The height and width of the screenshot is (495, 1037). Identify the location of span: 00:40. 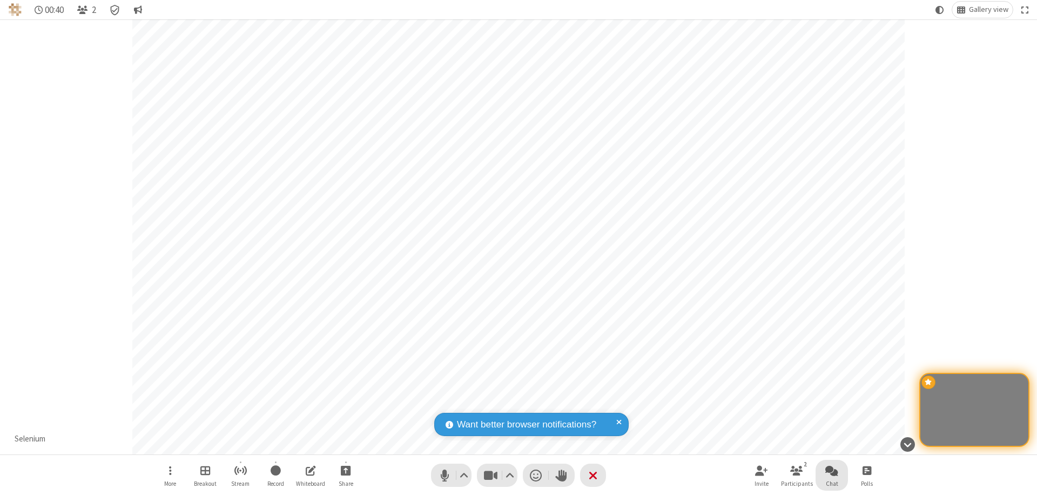
(54, 10).